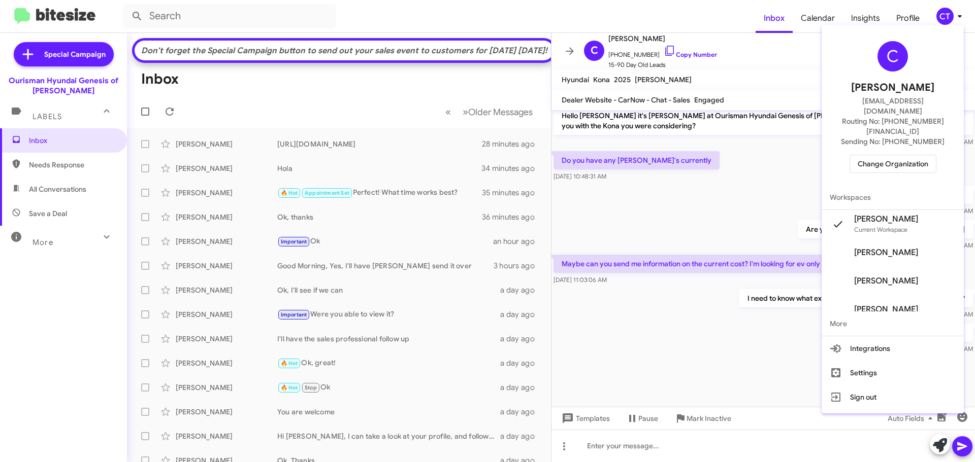  Describe the element at coordinates (892, 324) in the screenshot. I see `span: More` at that location.